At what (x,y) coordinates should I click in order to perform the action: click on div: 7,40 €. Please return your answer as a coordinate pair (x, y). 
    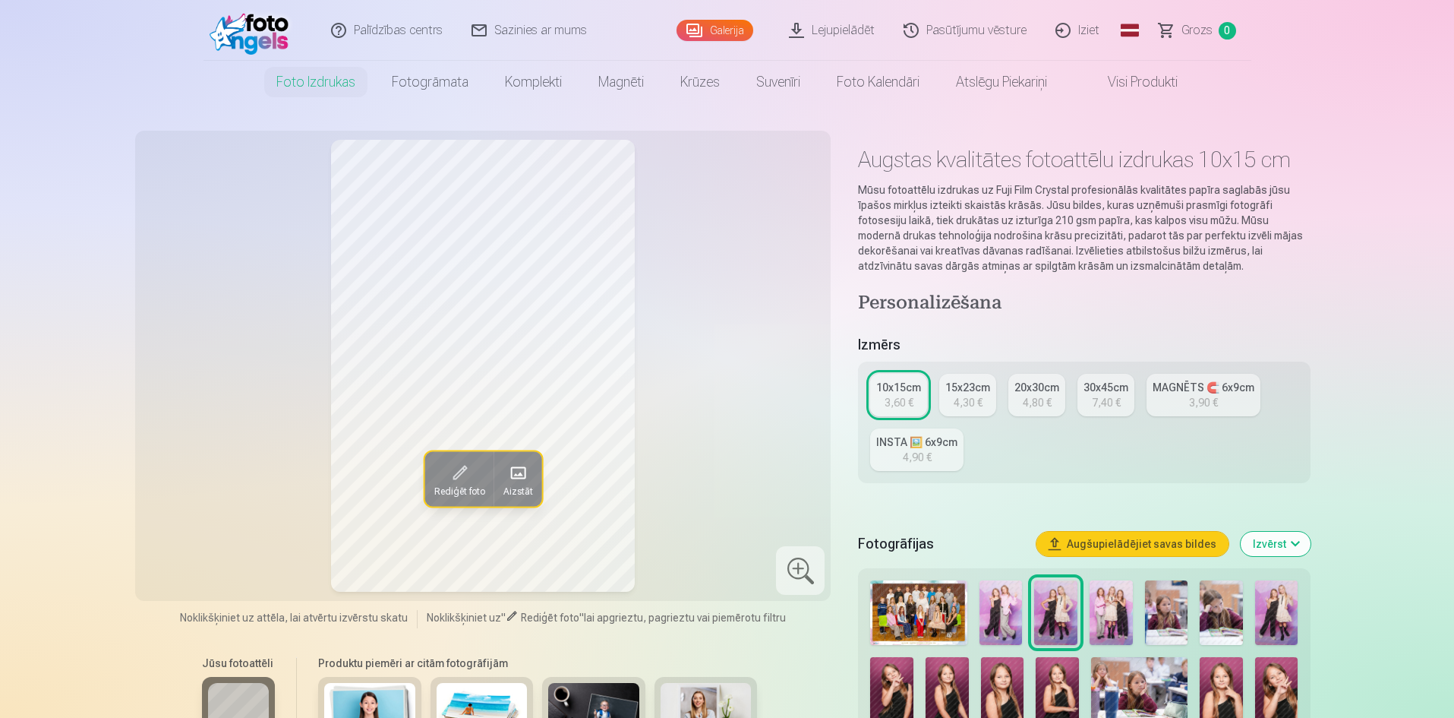
    Looking at the image, I should click on (1106, 402).